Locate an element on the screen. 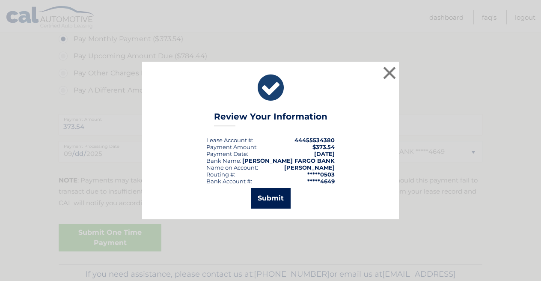 Image resolution: width=541 pixels, height=281 pixels. strong: 44455534380 is located at coordinates (314, 140).